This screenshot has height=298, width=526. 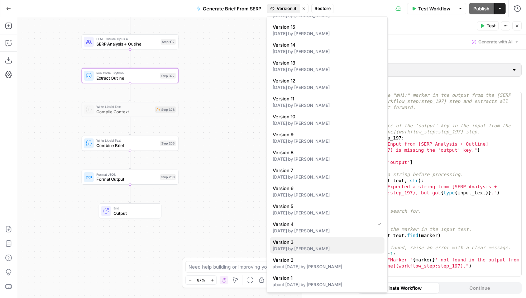 I want to click on button: Publish, so click(x=481, y=9).